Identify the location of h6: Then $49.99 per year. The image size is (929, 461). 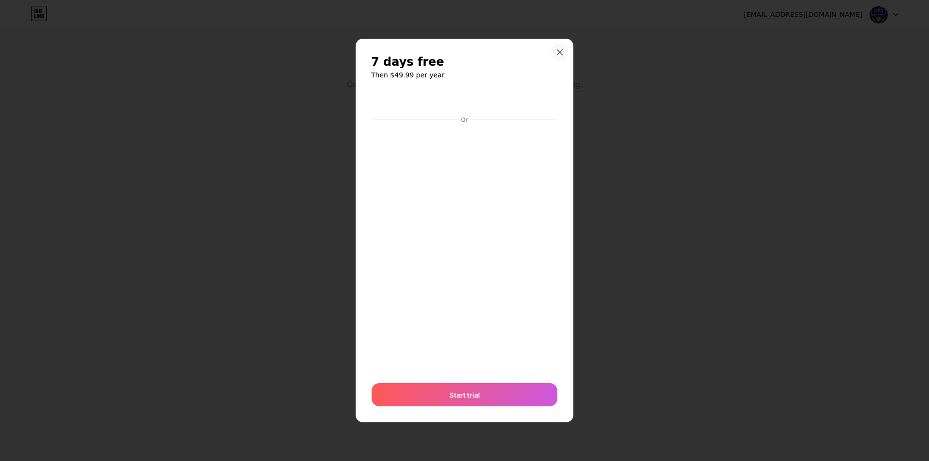
(465, 75).